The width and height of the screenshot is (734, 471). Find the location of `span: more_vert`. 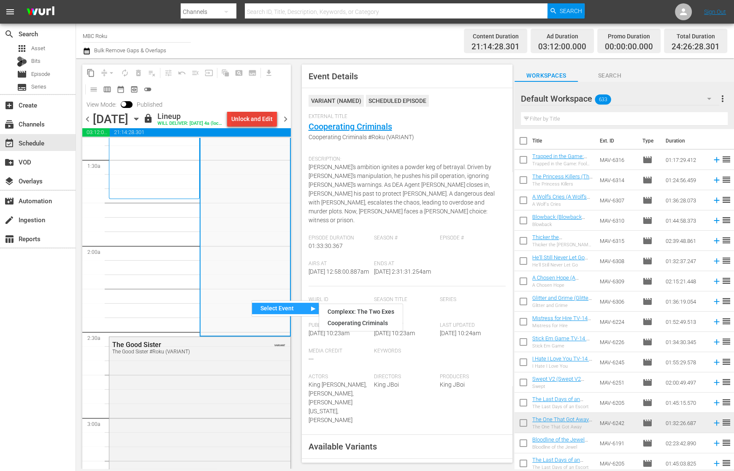

span: more_vert is located at coordinates (722, 99).